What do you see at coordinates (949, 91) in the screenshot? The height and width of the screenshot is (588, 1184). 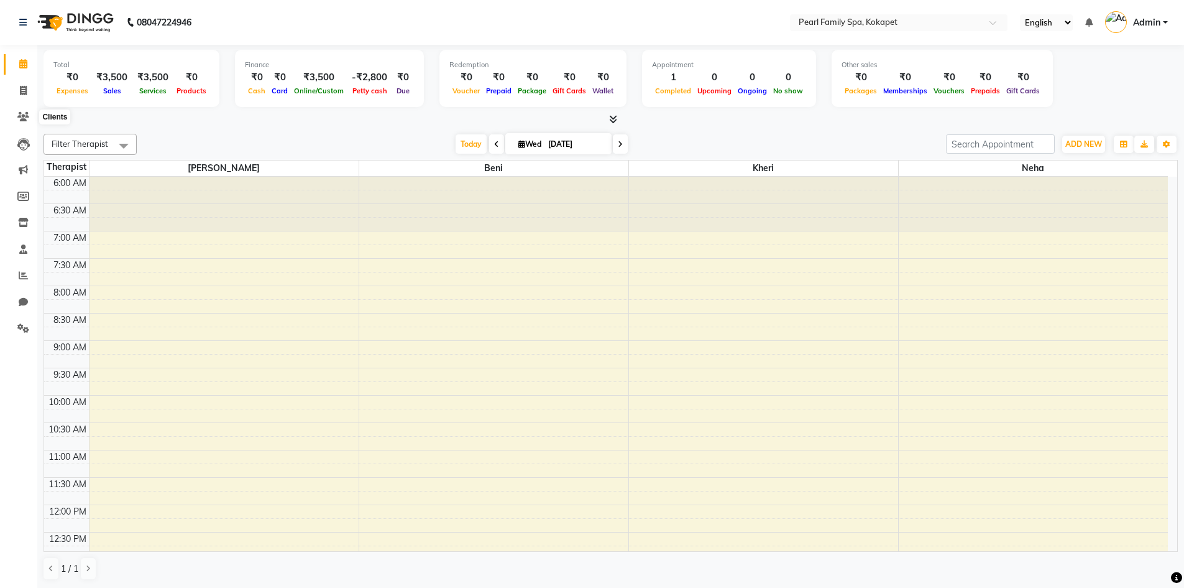 I see `span: Vouchers` at bounding box center [949, 91].